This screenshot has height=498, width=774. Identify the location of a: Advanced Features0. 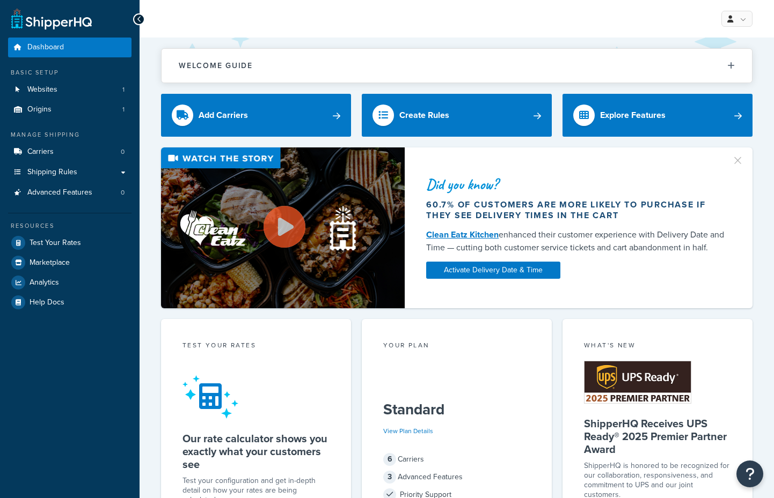
(70, 193).